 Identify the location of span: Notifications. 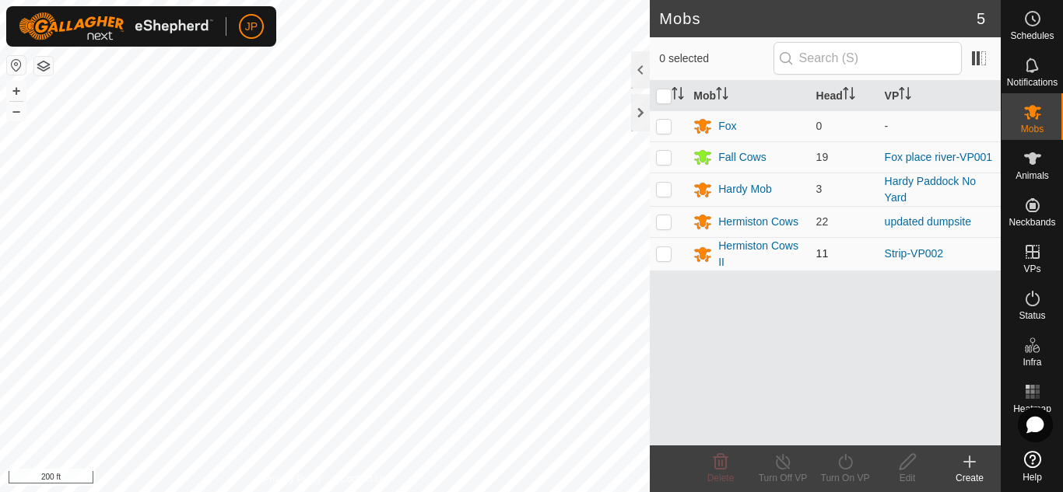
(1032, 82).